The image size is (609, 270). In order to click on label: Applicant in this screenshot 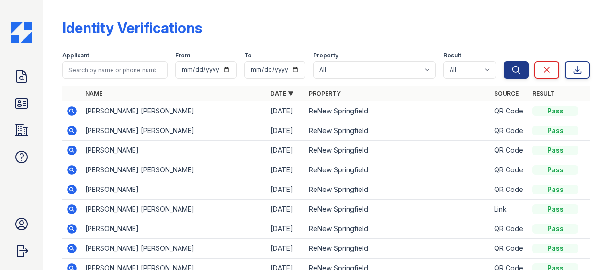, I will do `click(76, 56)`.